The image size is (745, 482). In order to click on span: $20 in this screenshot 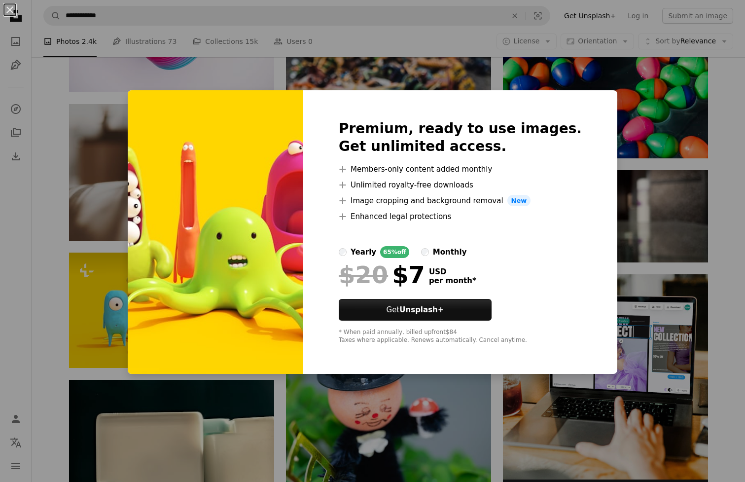, I will do `click(363, 275)`.